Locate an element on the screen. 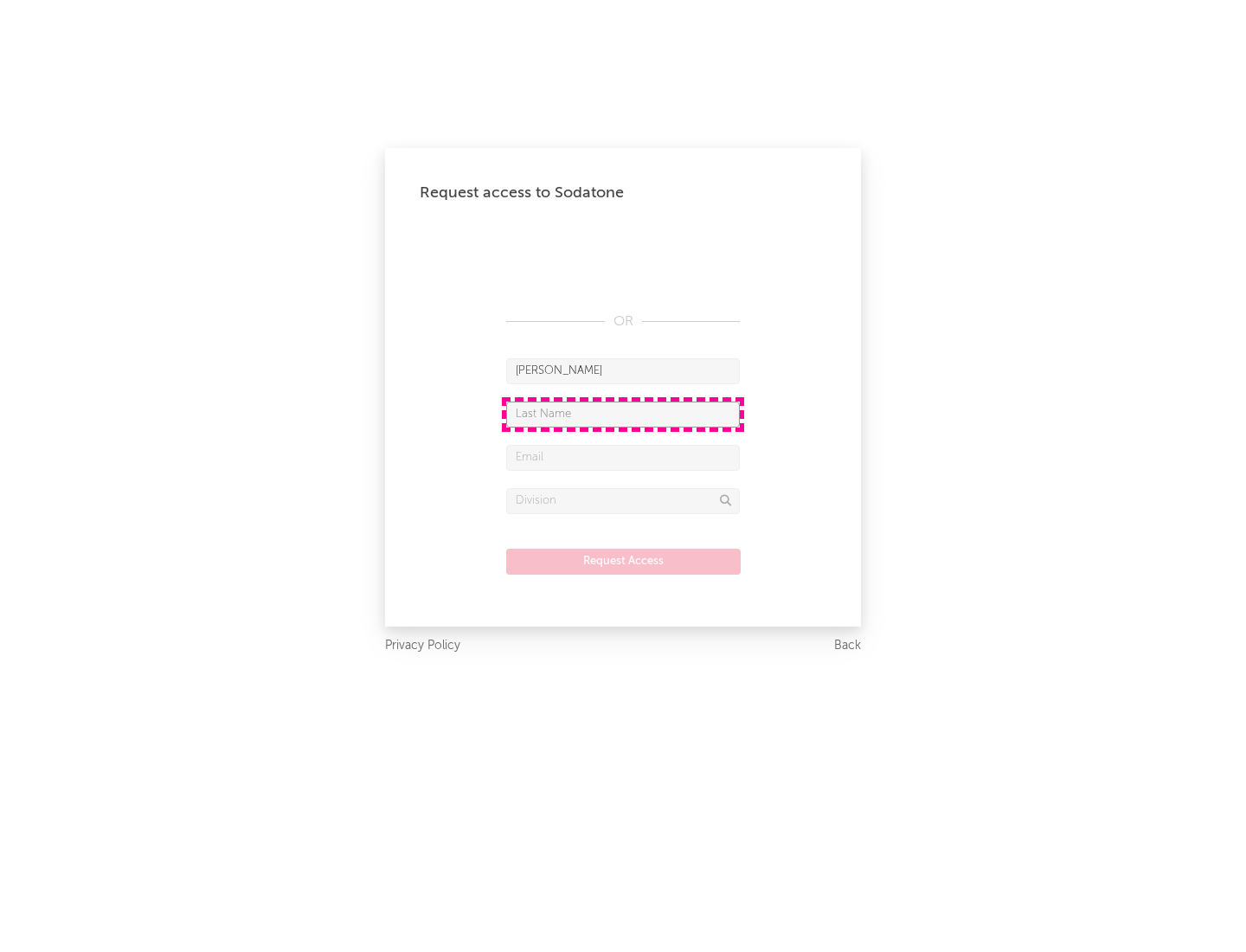 The width and height of the screenshot is (1246, 952). input: Email is located at coordinates (623, 458).